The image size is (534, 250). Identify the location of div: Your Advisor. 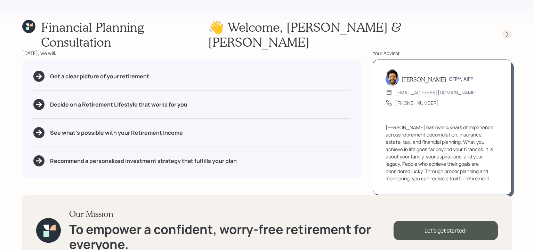
(443, 53).